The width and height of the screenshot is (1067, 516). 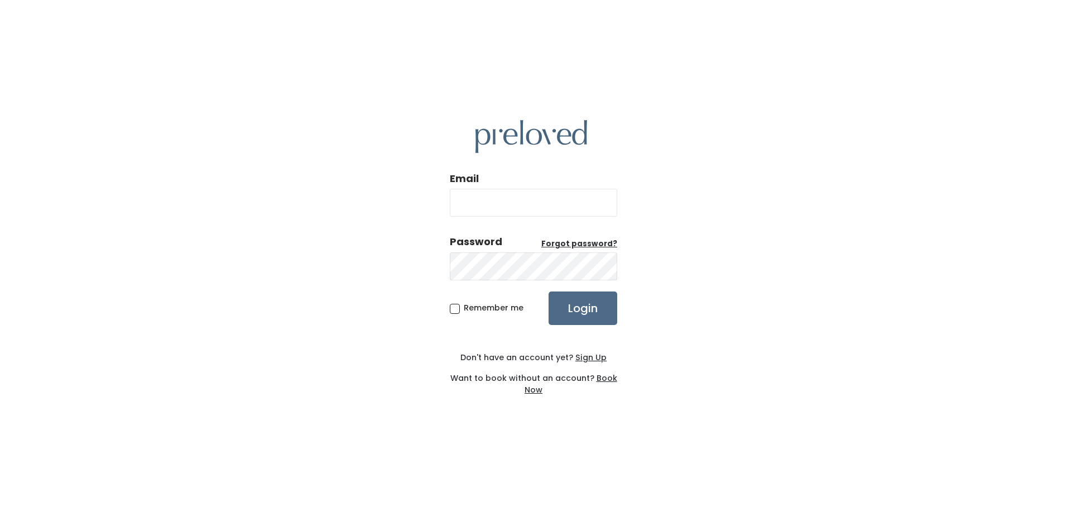 What do you see at coordinates (590, 357) in the screenshot?
I see `a: Sign Up` at bounding box center [590, 357].